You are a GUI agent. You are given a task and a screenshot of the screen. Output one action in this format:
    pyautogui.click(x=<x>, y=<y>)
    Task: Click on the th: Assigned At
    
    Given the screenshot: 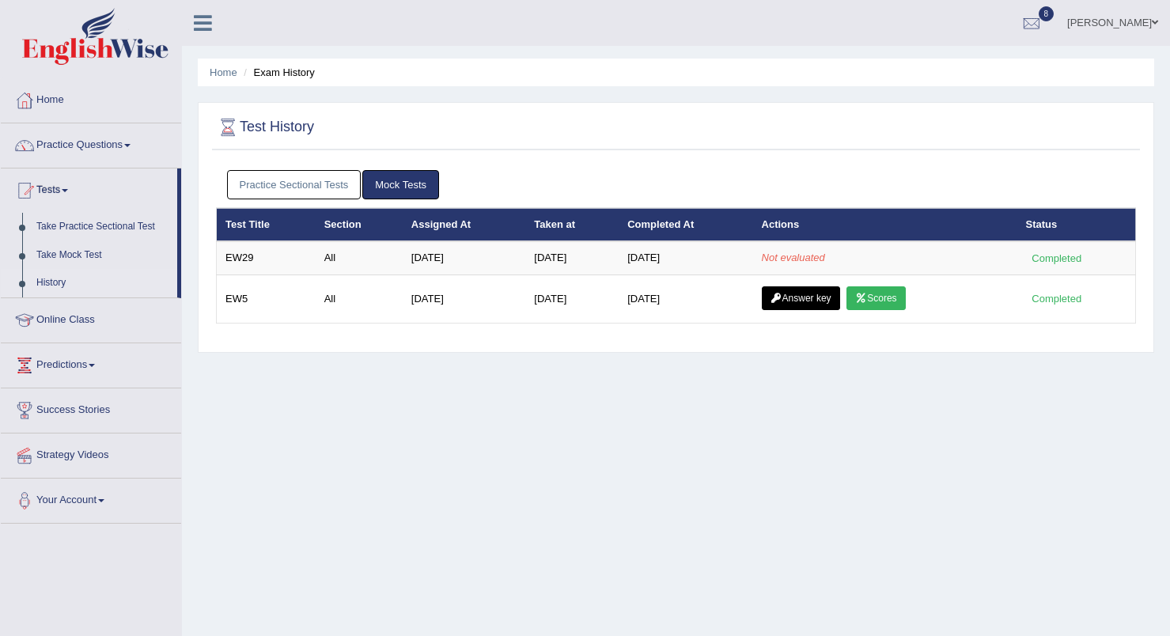 What is the action you would take?
    pyautogui.click(x=464, y=225)
    